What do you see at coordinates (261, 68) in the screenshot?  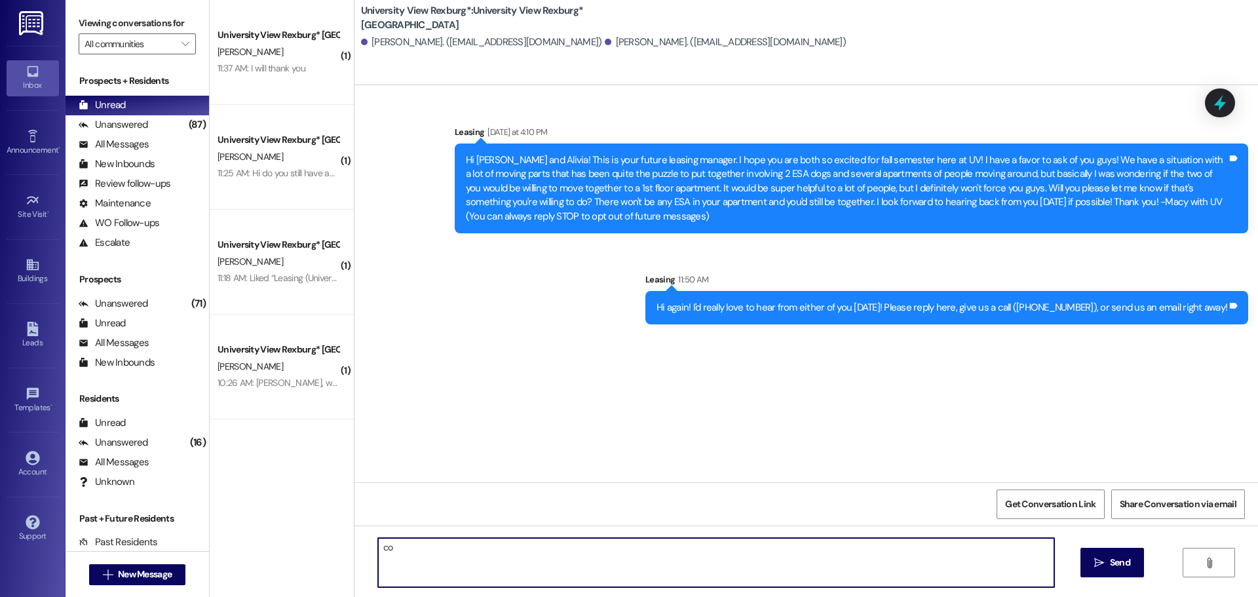 I see `div: 11:37 AM: I will thank you` at bounding box center [261, 68].